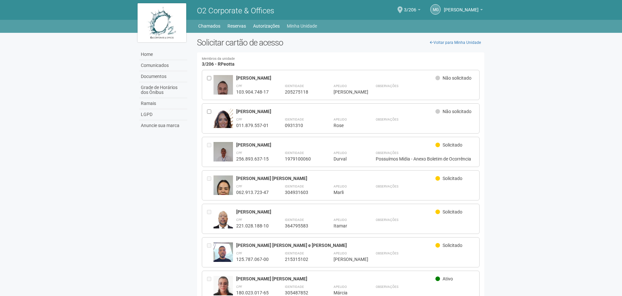 This screenshot has width=622, height=296. What do you see at coordinates (237, 26) in the screenshot?
I see `a: Reservas` at bounding box center [237, 26].